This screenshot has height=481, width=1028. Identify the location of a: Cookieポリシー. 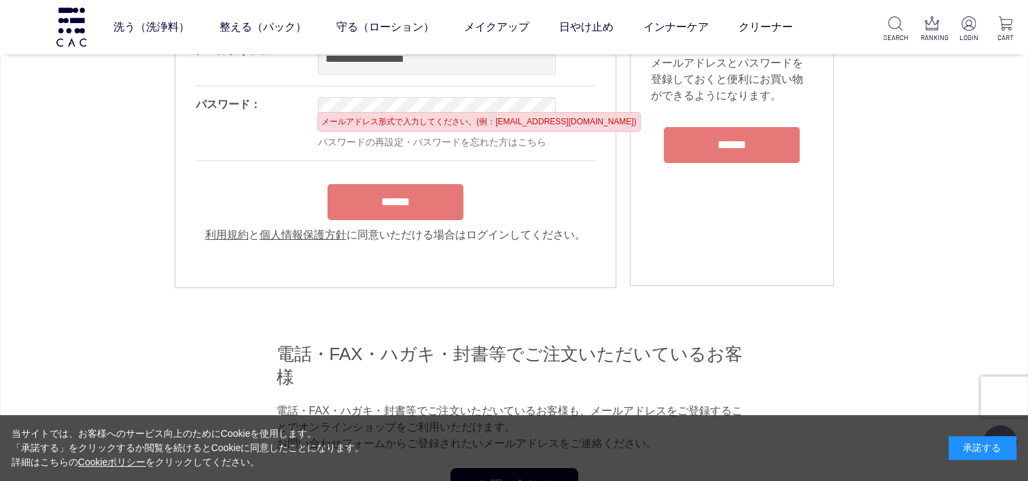
(112, 462).